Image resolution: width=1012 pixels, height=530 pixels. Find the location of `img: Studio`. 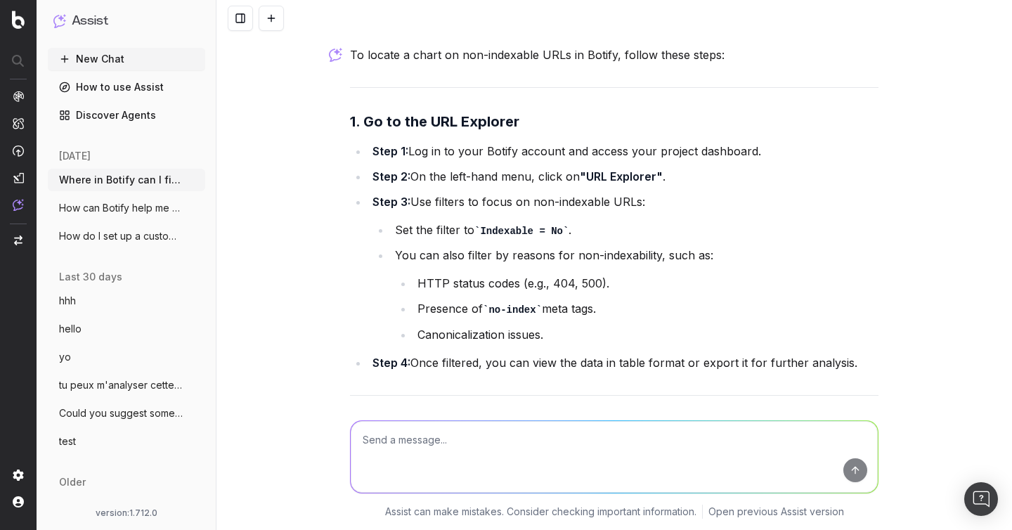

img: Studio is located at coordinates (18, 178).